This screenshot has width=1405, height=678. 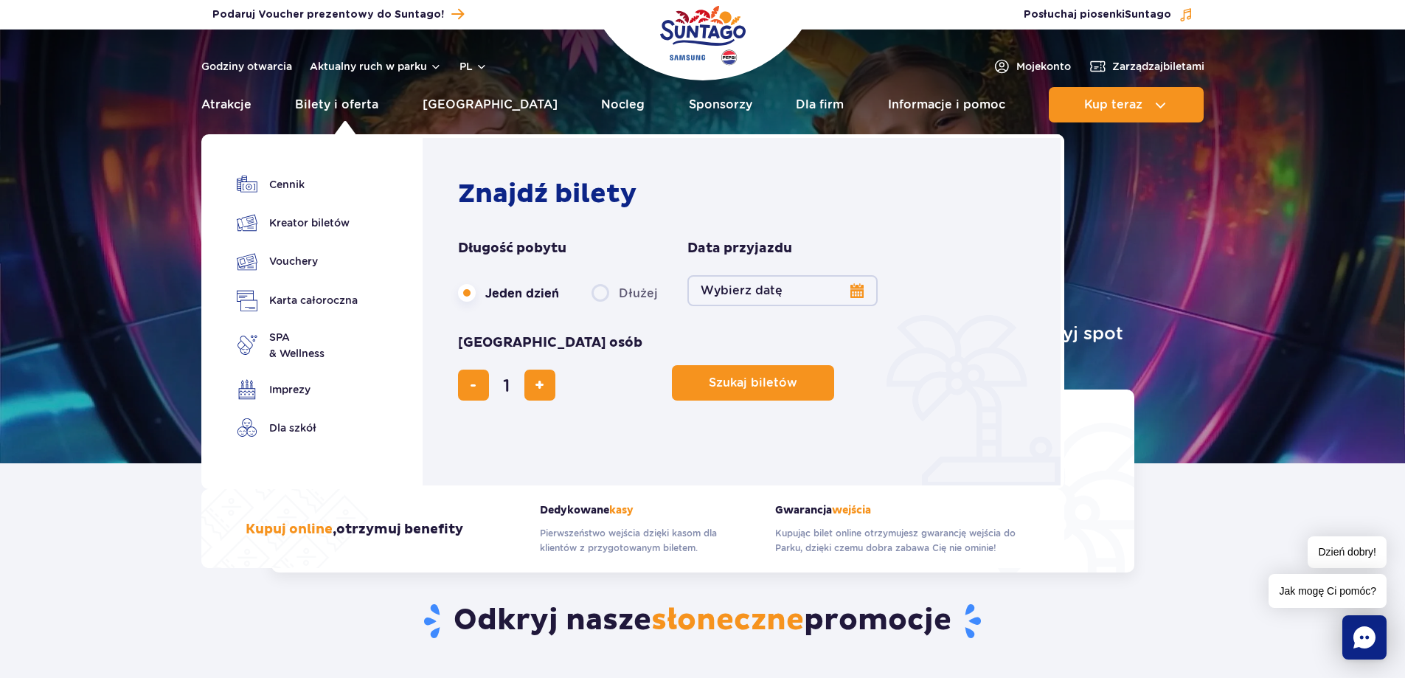 What do you see at coordinates (897, 541) in the screenshot?
I see `p: Kupując bilet online otrzymujesz gwarancję wejścia do Parku, dzięki czemu dobra zabawa Cię nie om...` at bounding box center [897, 541].